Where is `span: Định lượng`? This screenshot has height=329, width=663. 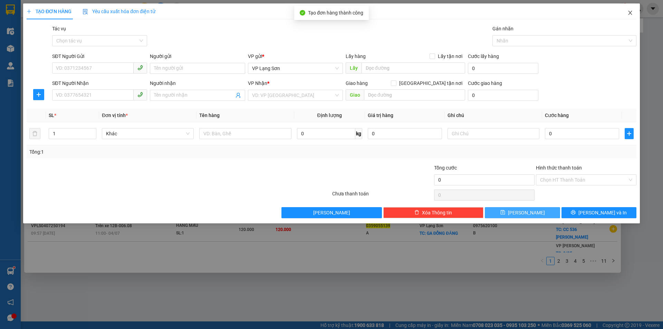
span: Định lượng is located at coordinates (330, 115).